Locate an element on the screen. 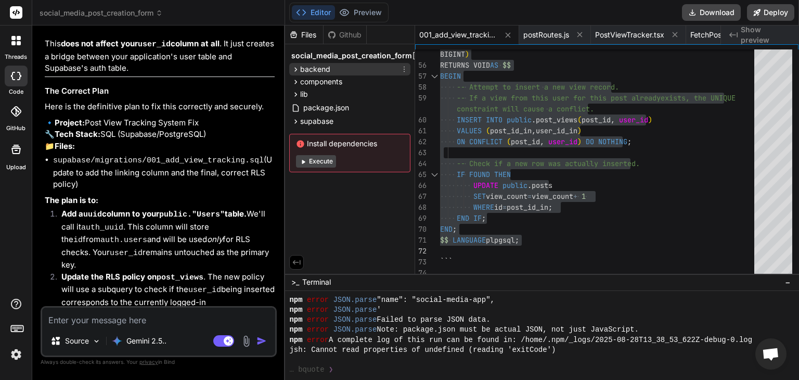 This screenshot has height=380, width=799. span: lib is located at coordinates (304, 94).